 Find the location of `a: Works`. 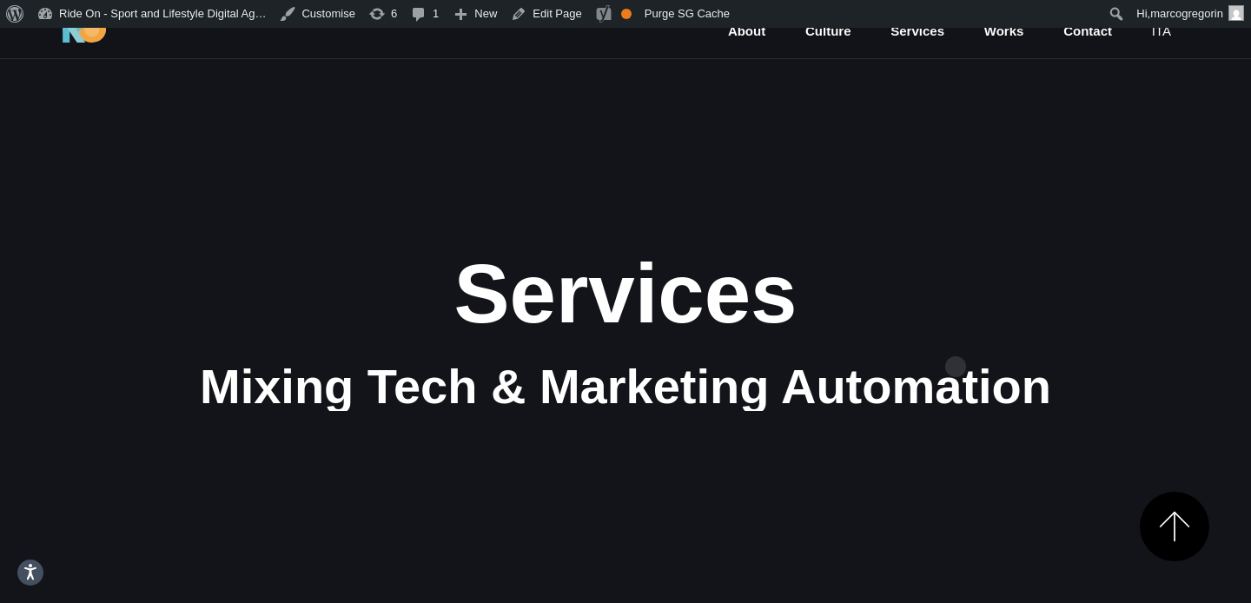

a: Works is located at coordinates (1004, 31).